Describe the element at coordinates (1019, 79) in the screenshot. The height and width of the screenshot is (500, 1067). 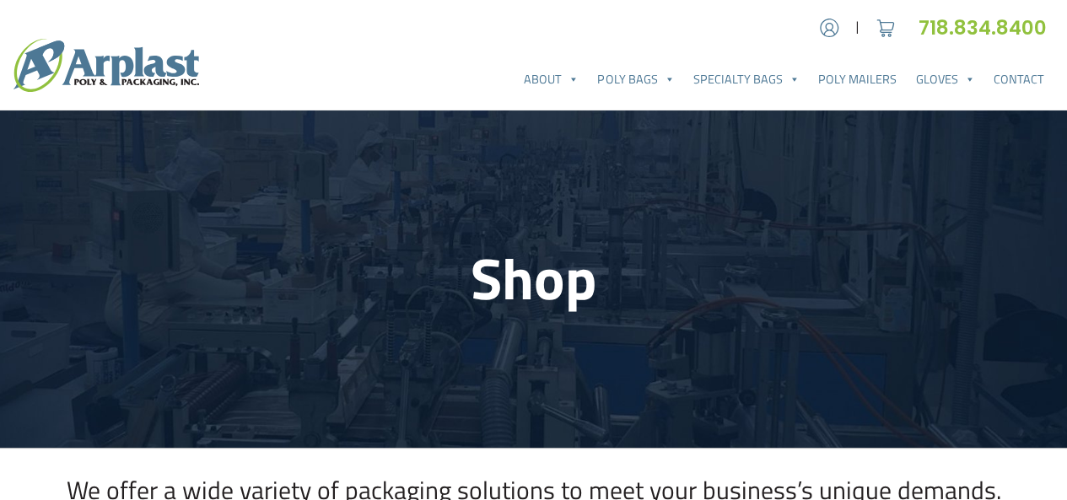
I see `a: Contact` at that location.